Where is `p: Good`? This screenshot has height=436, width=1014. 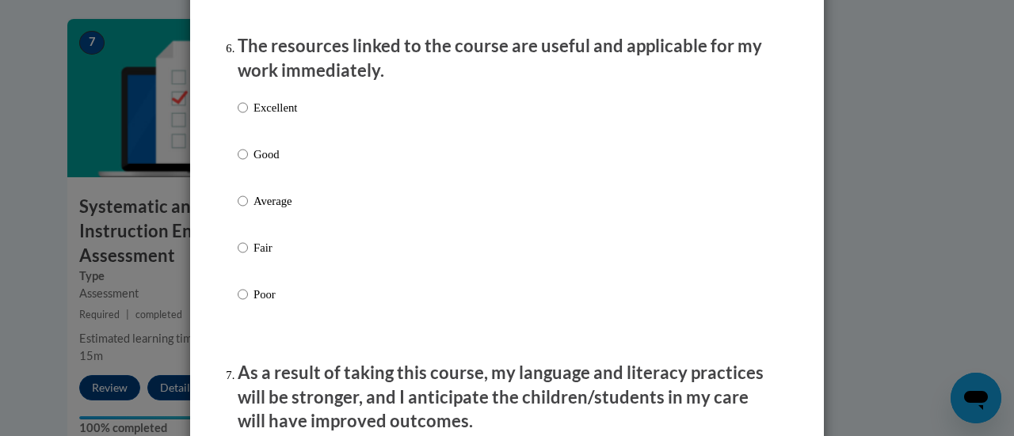 p: Good is located at coordinates (275, 154).